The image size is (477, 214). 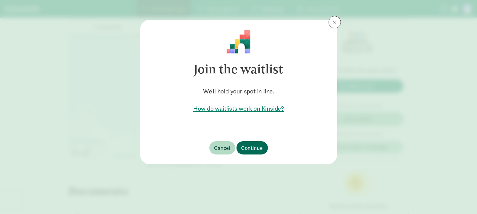 I want to click on span: Cancel, so click(x=222, y=147).